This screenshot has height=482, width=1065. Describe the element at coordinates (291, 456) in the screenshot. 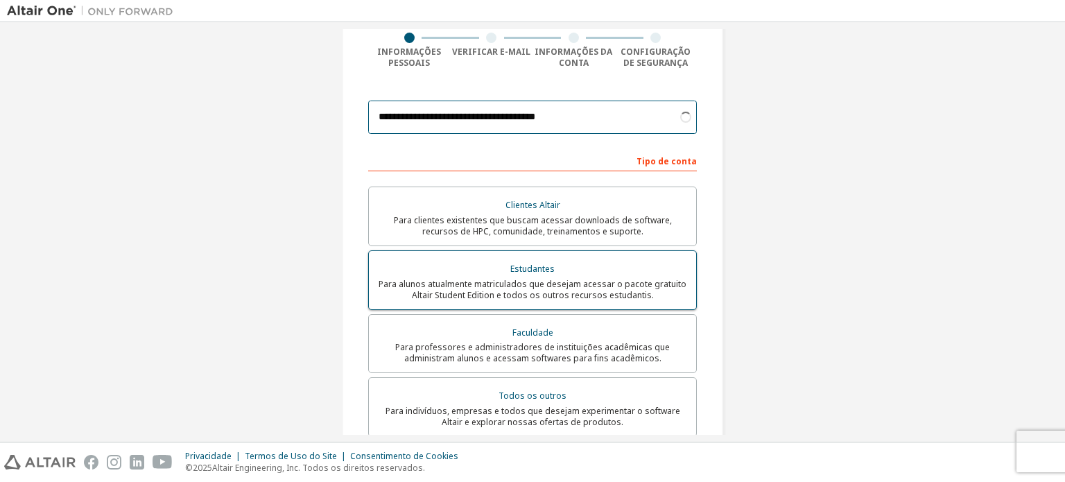

I see `font: Termos de Uso do Site` at that location.